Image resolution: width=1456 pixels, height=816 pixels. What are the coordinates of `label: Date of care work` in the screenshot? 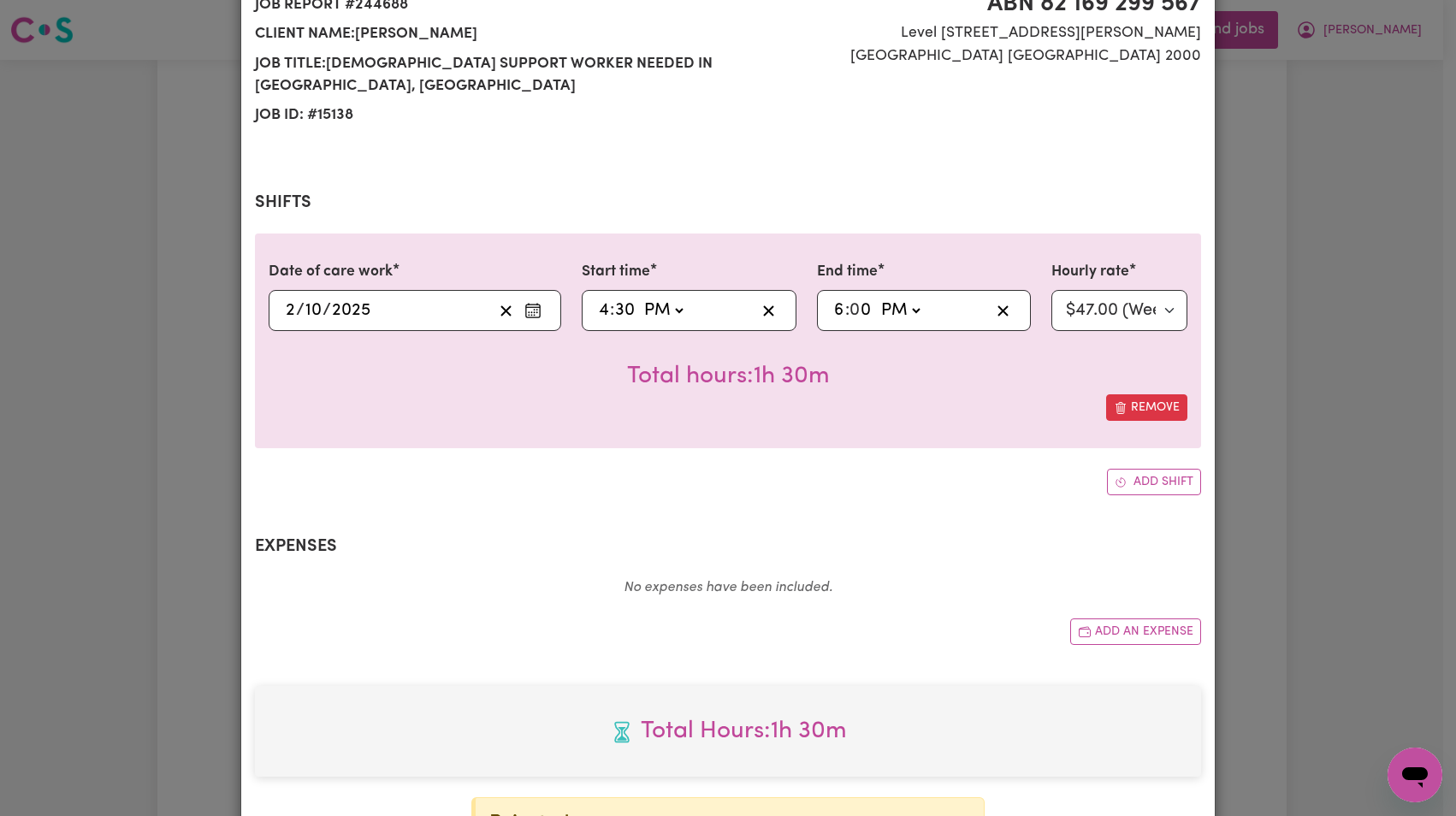 It's located at (330, 272).